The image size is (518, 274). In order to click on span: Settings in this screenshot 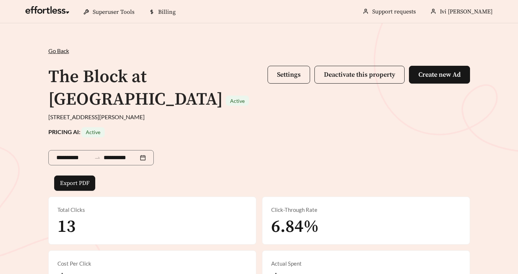, I will do `click(289, 74)`.